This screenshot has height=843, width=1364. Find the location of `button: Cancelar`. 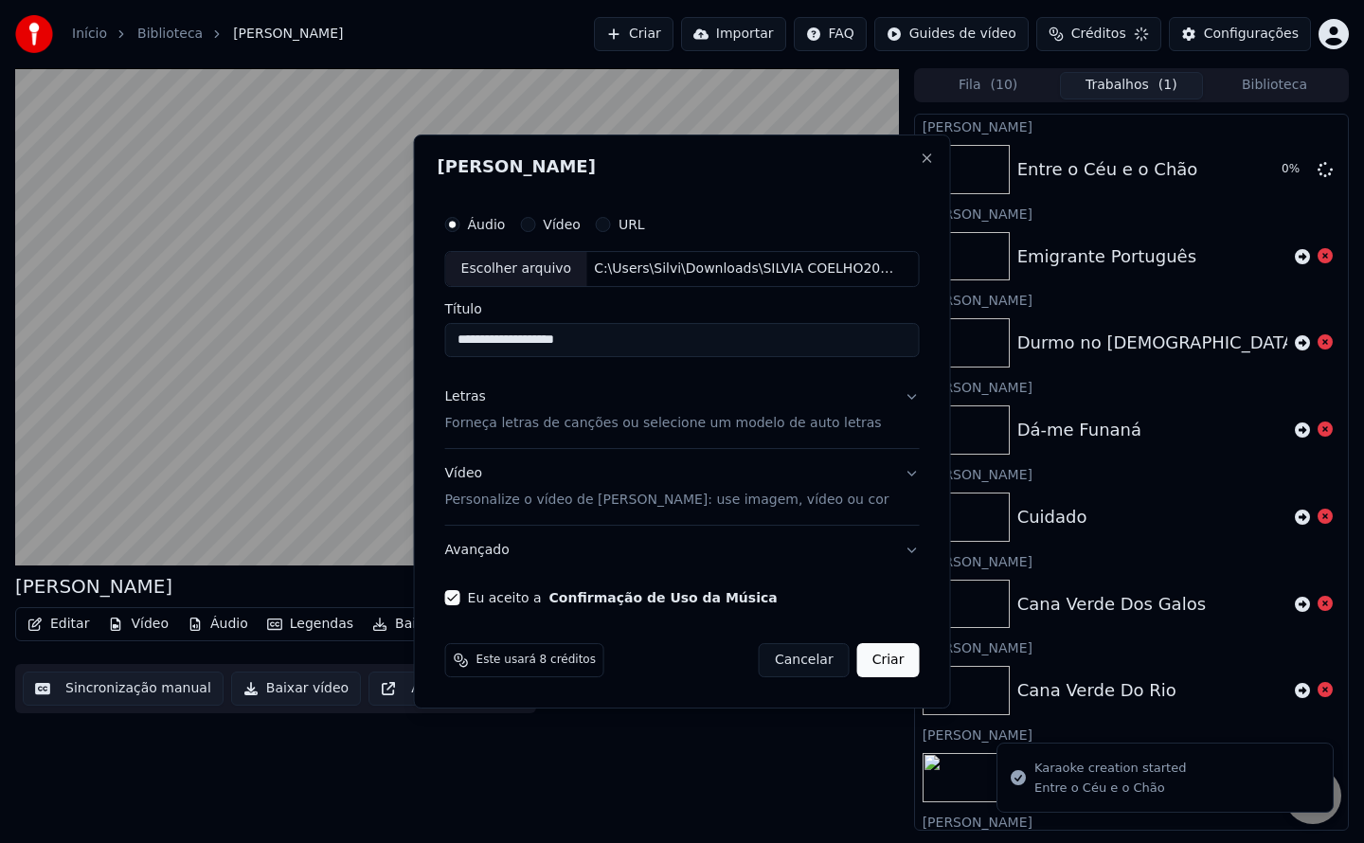

button: Cancelar is located at coordinates (804, 660).